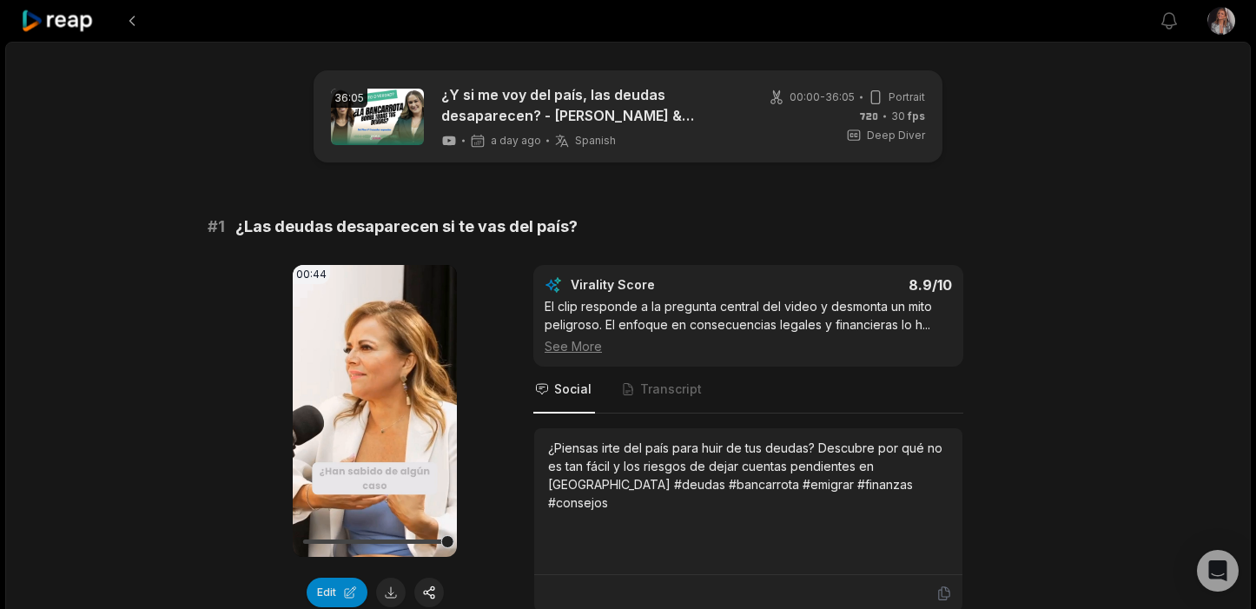  Describe the element at coordinates (748, 326) in the screenshot. I see `div: El clip responde a la pregunta central del video y desmonta un mito peligroso. El enfoque en cons...` at that location.